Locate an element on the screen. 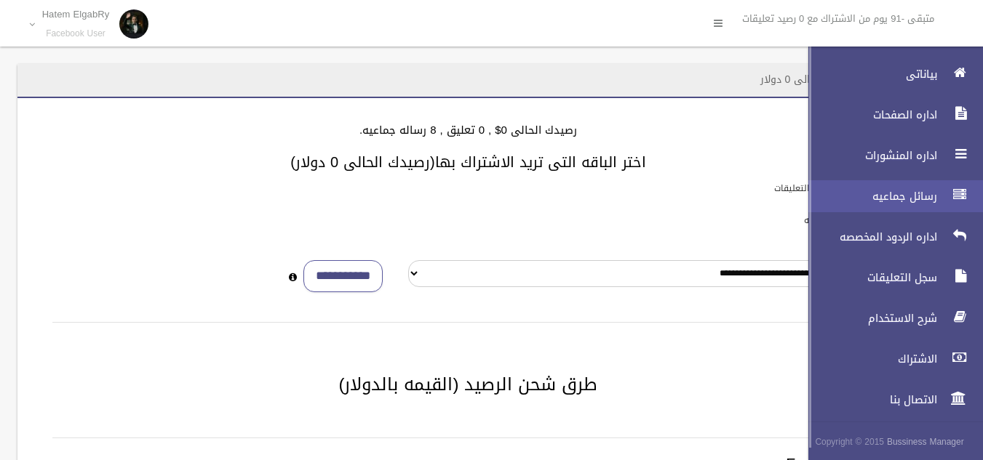  span: سجل التعليقات is located at coordinates (869, 278).